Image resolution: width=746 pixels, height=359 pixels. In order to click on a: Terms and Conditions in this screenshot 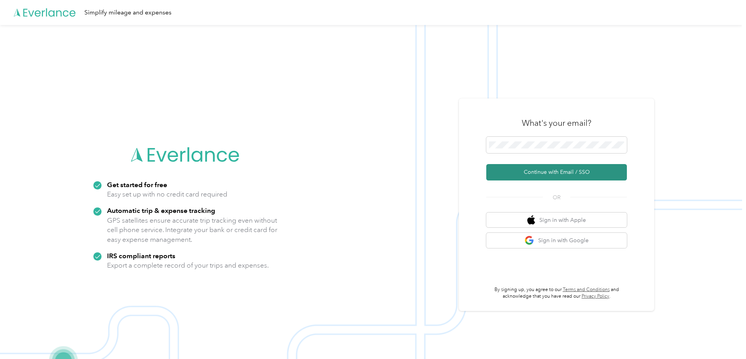, I will do `click(586, 289)`.